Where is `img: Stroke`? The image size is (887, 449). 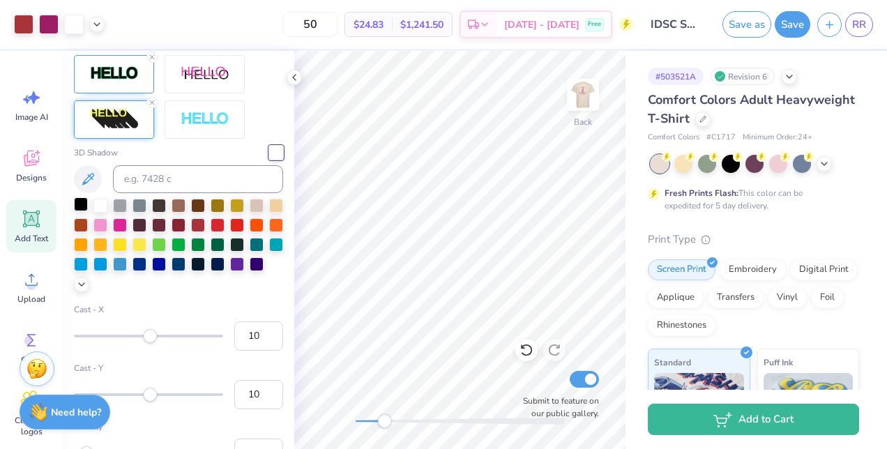 img: Stroke is located at coordinates (114, 73).